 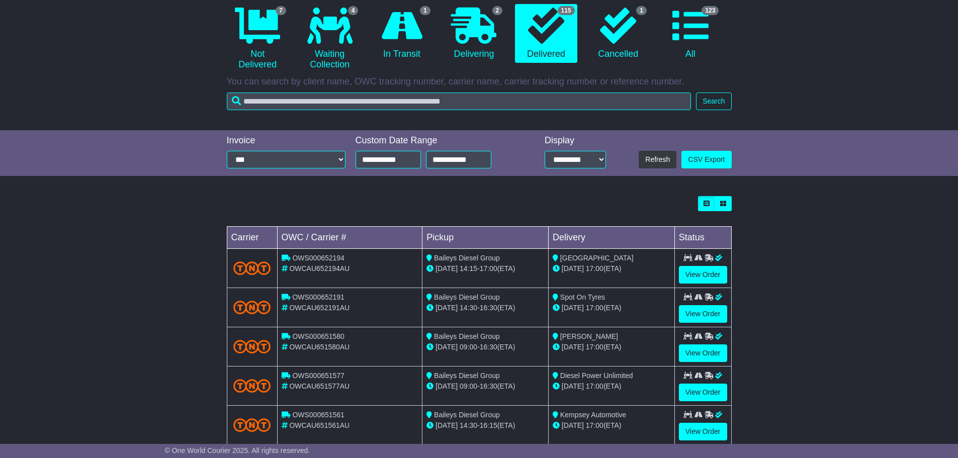 What do you see at coordinates (618, 34) in the screenshot?
I see `a: 1 Cancelled` at bounding box center [618, 34].